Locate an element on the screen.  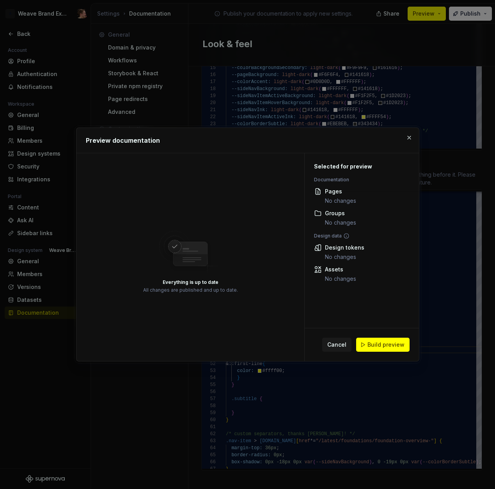
div: All changes are published and up to date. is located at coordinates (190, 290).